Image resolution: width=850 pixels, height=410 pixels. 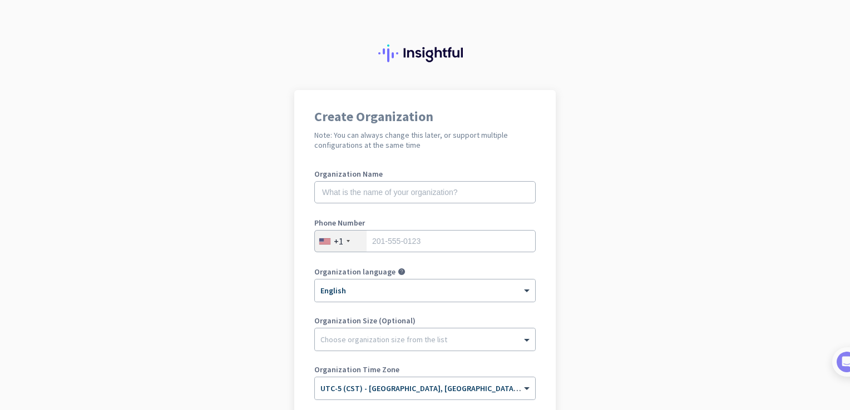 I want to click on input: What is the name of your organization?, so click(x=425, y=192).